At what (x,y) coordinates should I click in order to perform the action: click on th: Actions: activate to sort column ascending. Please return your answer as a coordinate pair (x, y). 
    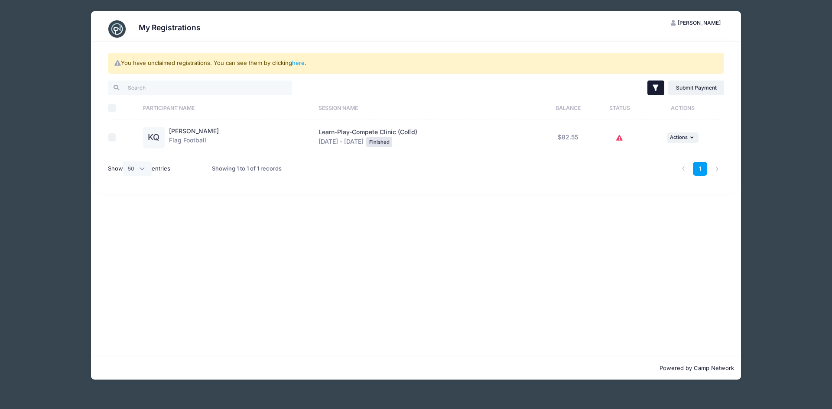
    Looking at the image, I should click on (682, 108).